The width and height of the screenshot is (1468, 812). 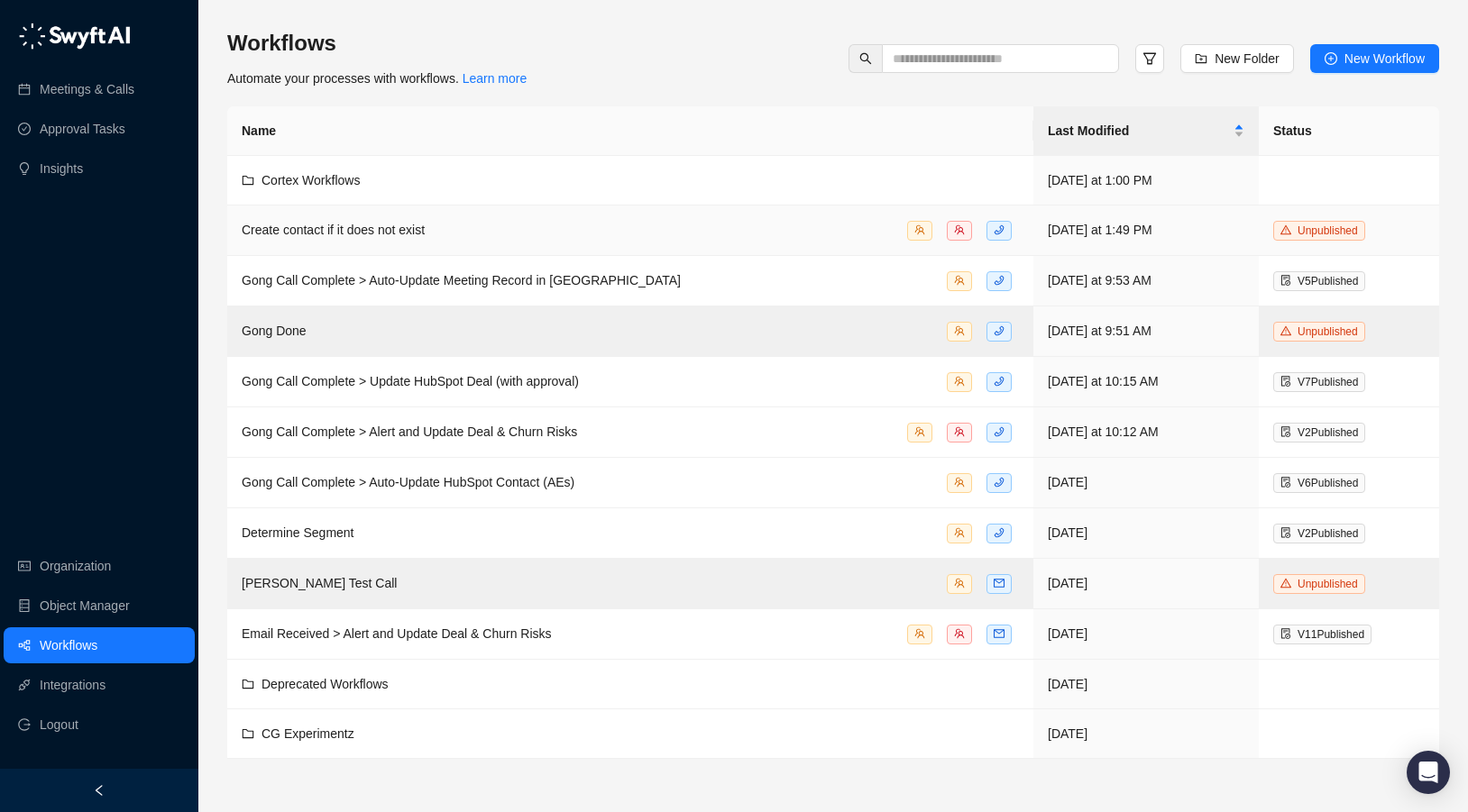 I want to click on button: New Workflow, so click(x=1375, y=58).